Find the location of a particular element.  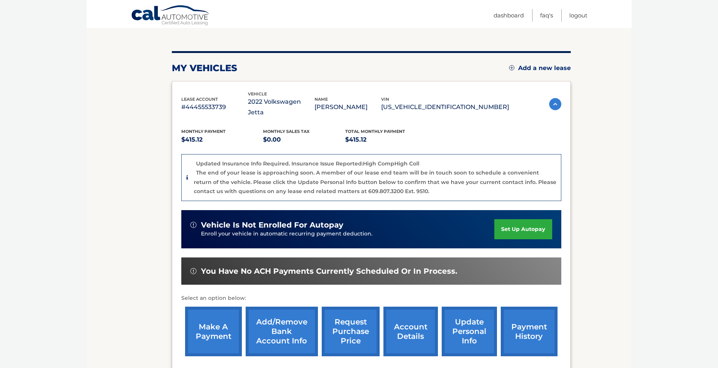

a: Add a new lease is located at coordinates (539, 68).